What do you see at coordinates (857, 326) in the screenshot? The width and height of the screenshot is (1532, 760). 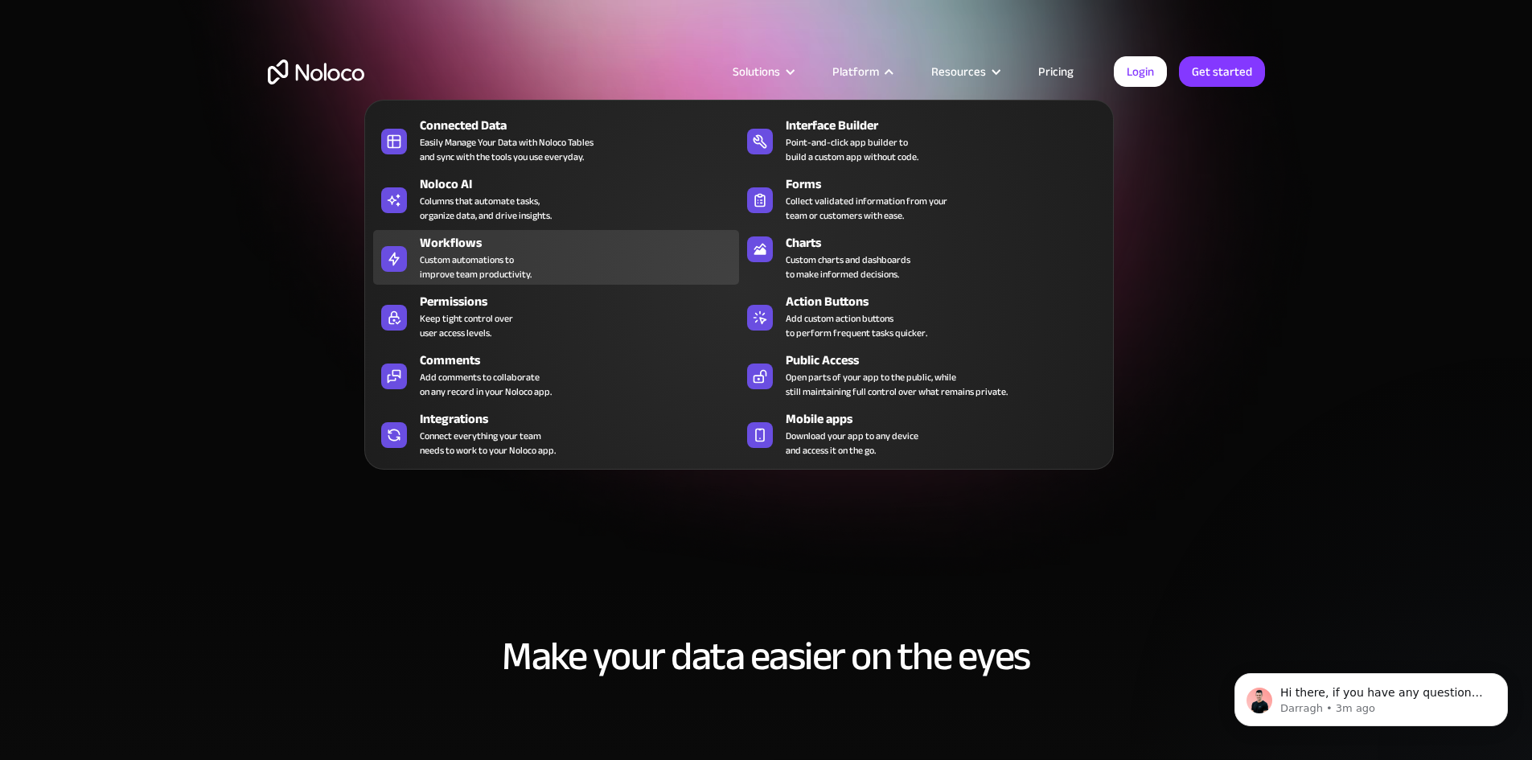 I see `div: Add custom action buttons to perform frequent tasks quicker.` at bounding box center [857, 326].